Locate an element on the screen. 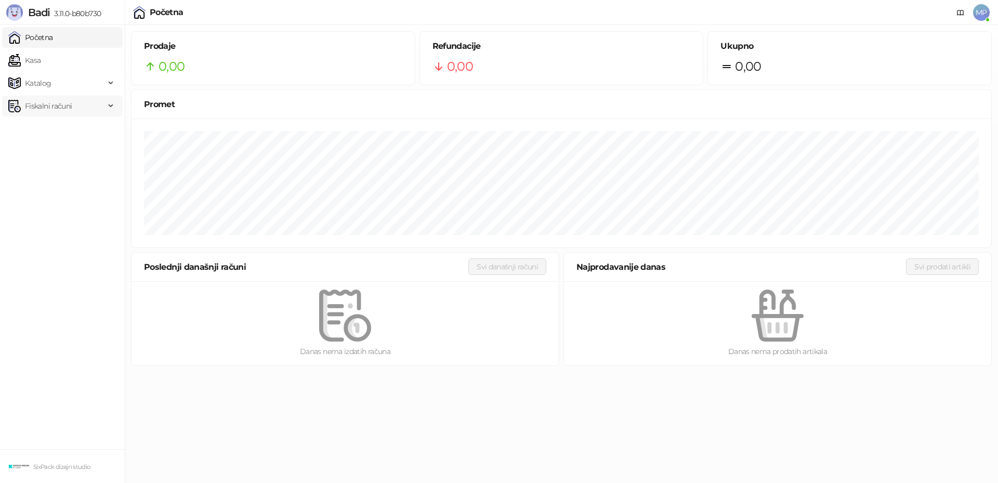  span: Katalog is located at coordinates (38, 83).